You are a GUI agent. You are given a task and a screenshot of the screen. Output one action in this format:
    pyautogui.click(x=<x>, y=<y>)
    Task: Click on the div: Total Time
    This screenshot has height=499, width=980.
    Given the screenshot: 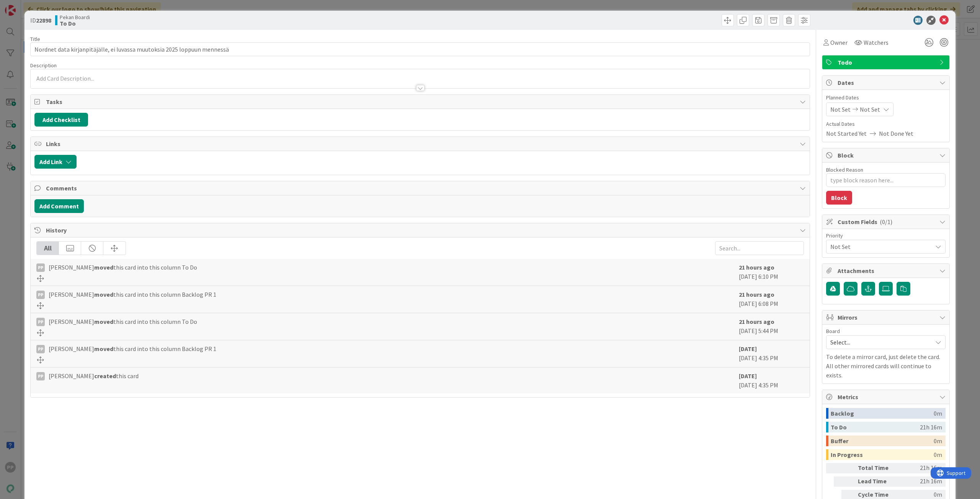 What is the action you would take?
    pyautogui.click(x=879, y=468)
    